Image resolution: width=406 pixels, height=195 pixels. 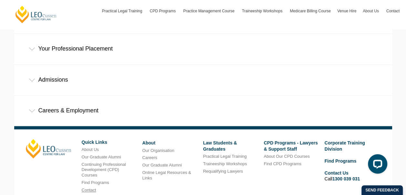 What do you see at coordinates (337, 173) in the screenshot?
I see `a: Contact Us` at bounding box center [337, 173].